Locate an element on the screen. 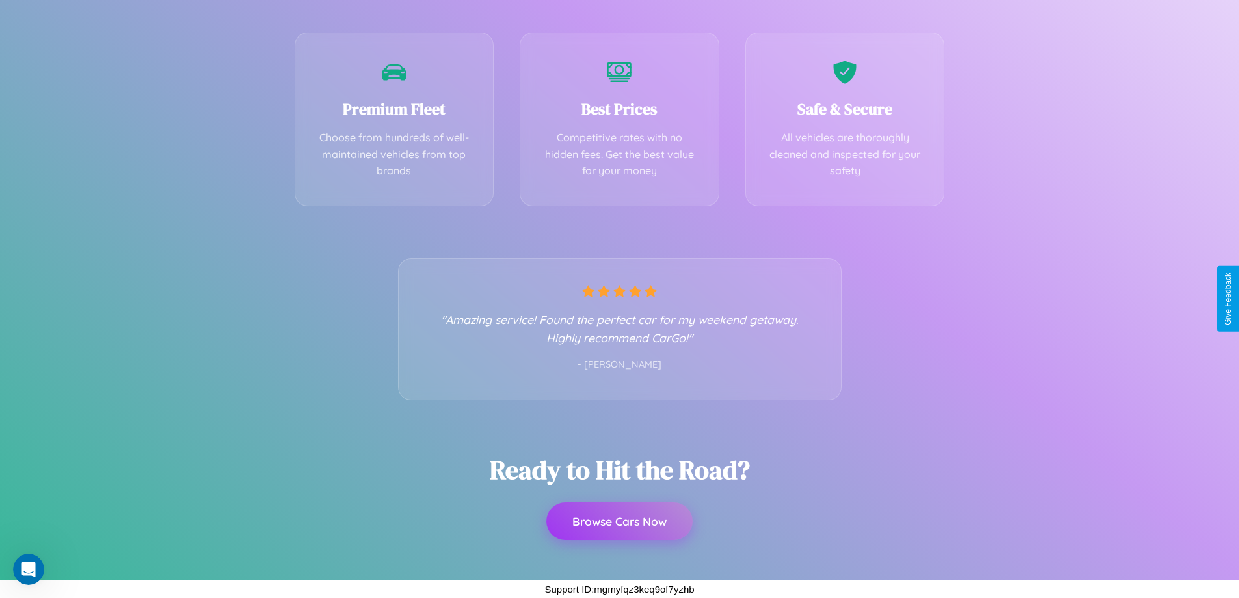 This screenshot has height=598, width=1239. p: Choose from hundreds of well-maintained vehicles from top brands is located at coordinates (394, 154).